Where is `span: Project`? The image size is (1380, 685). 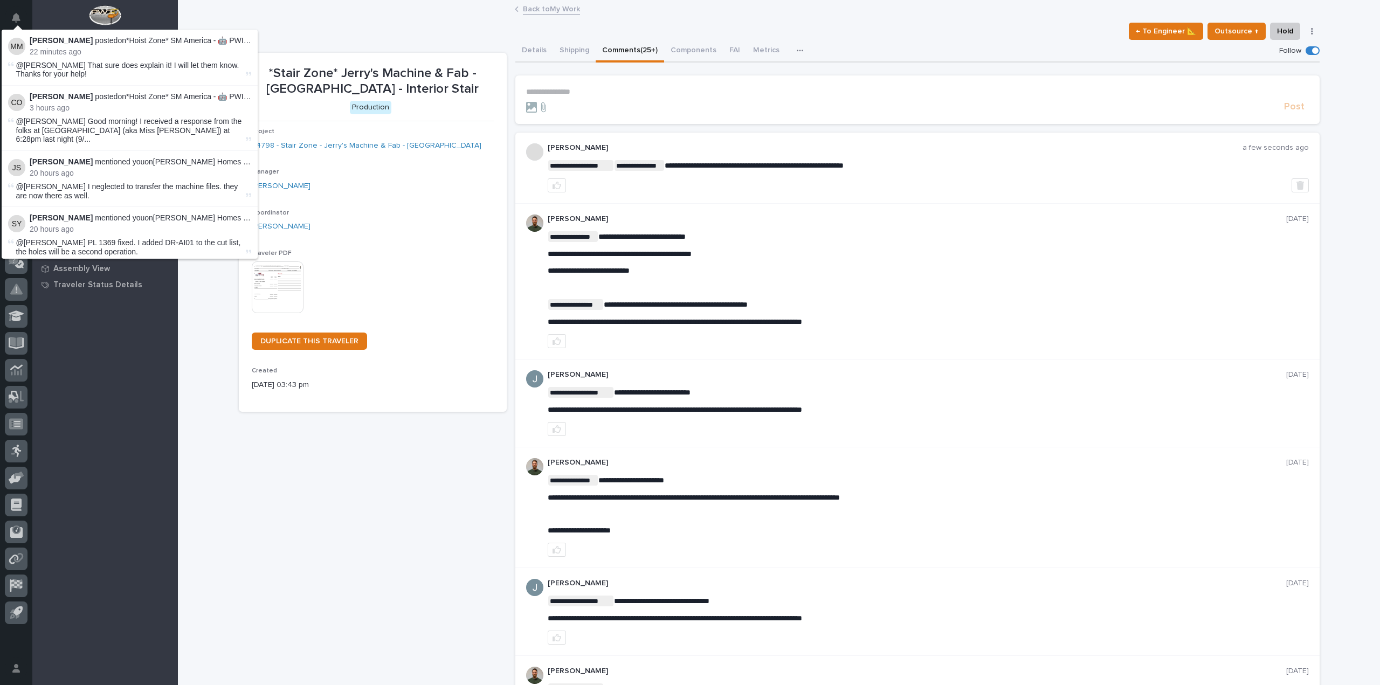
span: Project is located at coordinates (263, 132).